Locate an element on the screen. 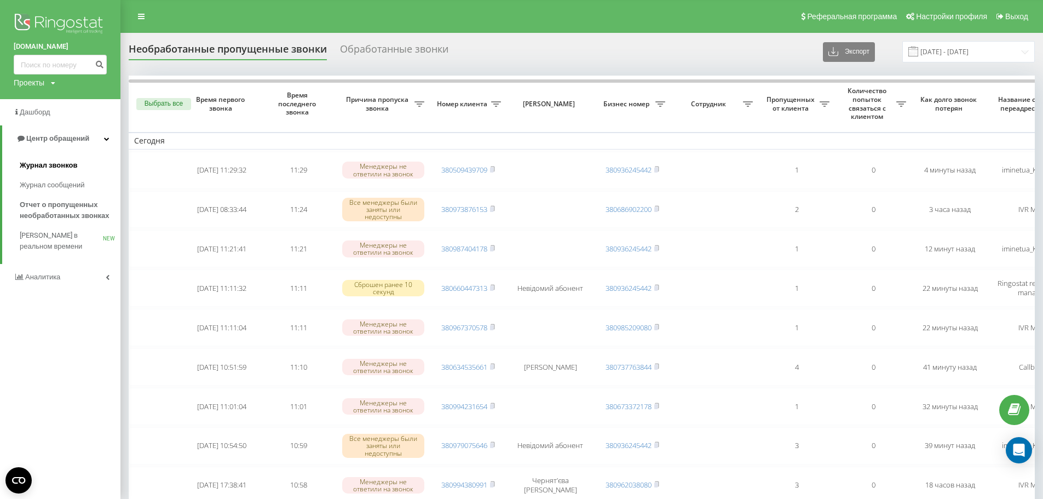 Image resolution: width=1043 pixels, height=499 pixels. td: 11:21 is located at coordinates (298, 249).